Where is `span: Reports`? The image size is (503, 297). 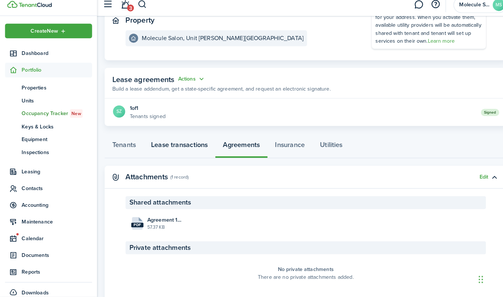
span: Reports is located at coordinates (55, 273).